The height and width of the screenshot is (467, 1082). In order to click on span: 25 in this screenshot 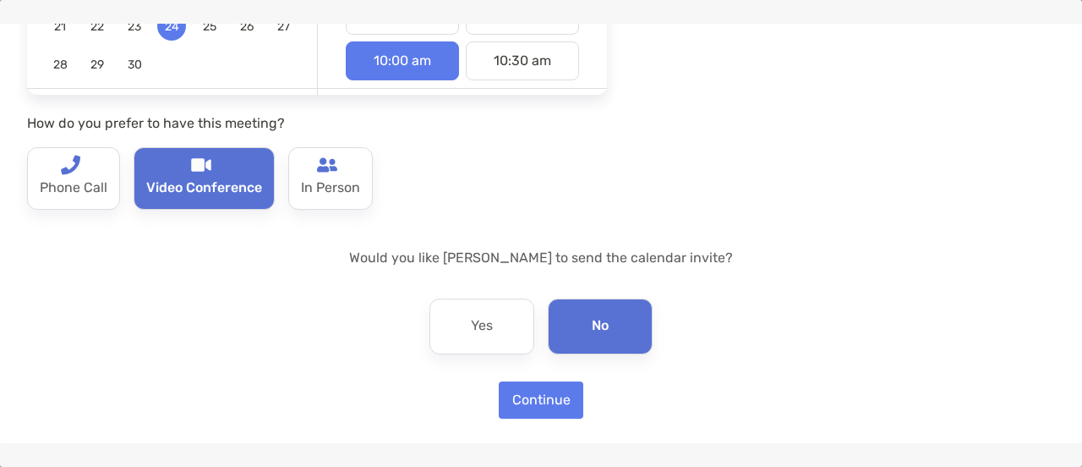, I will do `click(210, 26)`.